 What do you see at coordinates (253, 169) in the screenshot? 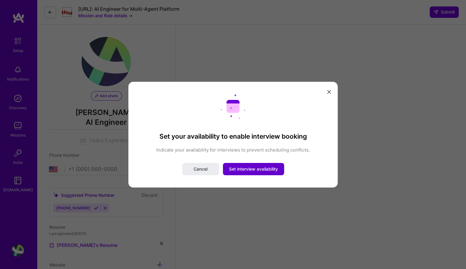
I see `span: Set interview availability` at bounding box center [253, 169].